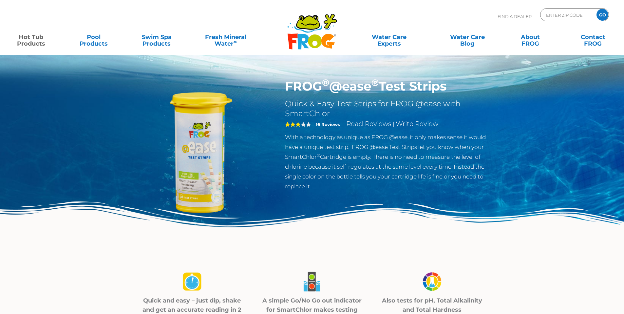 The height and width of the screenshot is (314, 624). I want to click on a: ContactFROG, so click(593, 37).